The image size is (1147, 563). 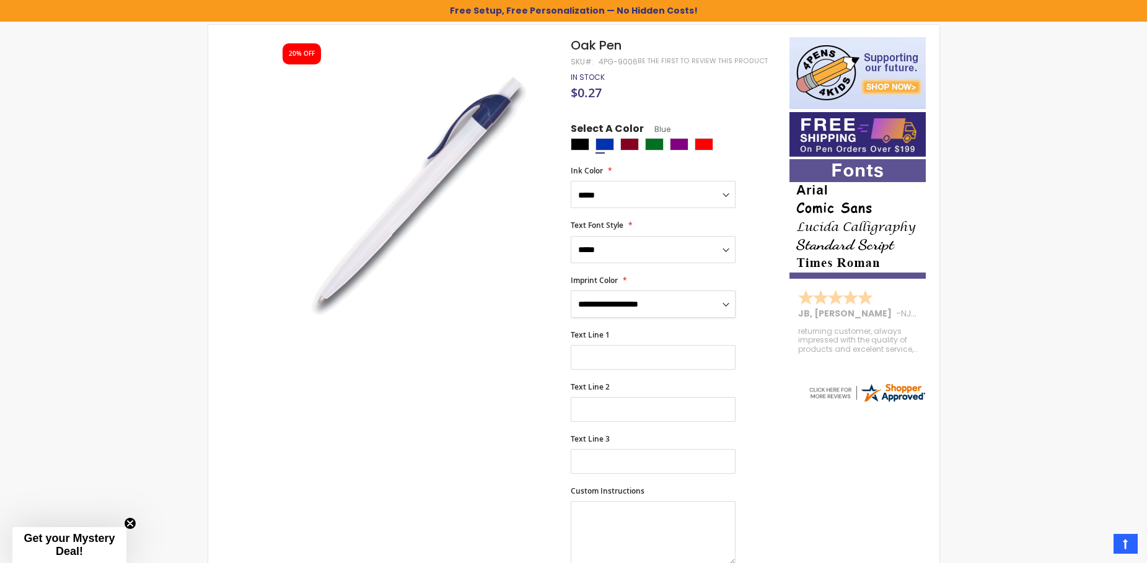 What do you see at coordinates (580, 144) in the screenshot?
I see `div: Black` at bounding box center [580, 144].